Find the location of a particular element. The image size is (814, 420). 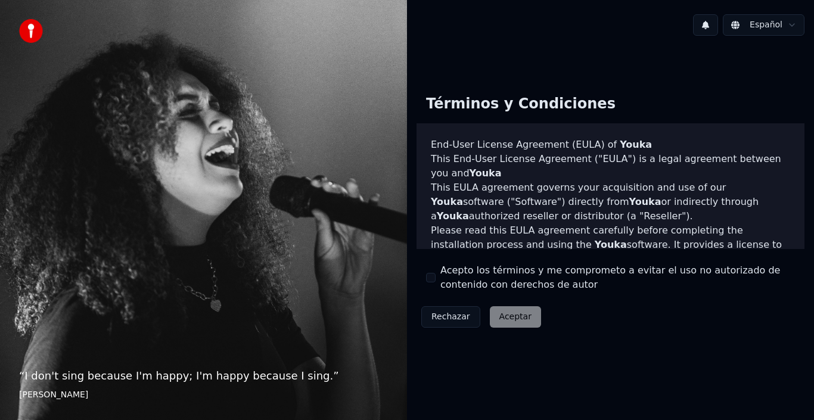

p: This End-User License Agreement ("EULA") is a legal agreement between you and is located at coordinates (610, 166).